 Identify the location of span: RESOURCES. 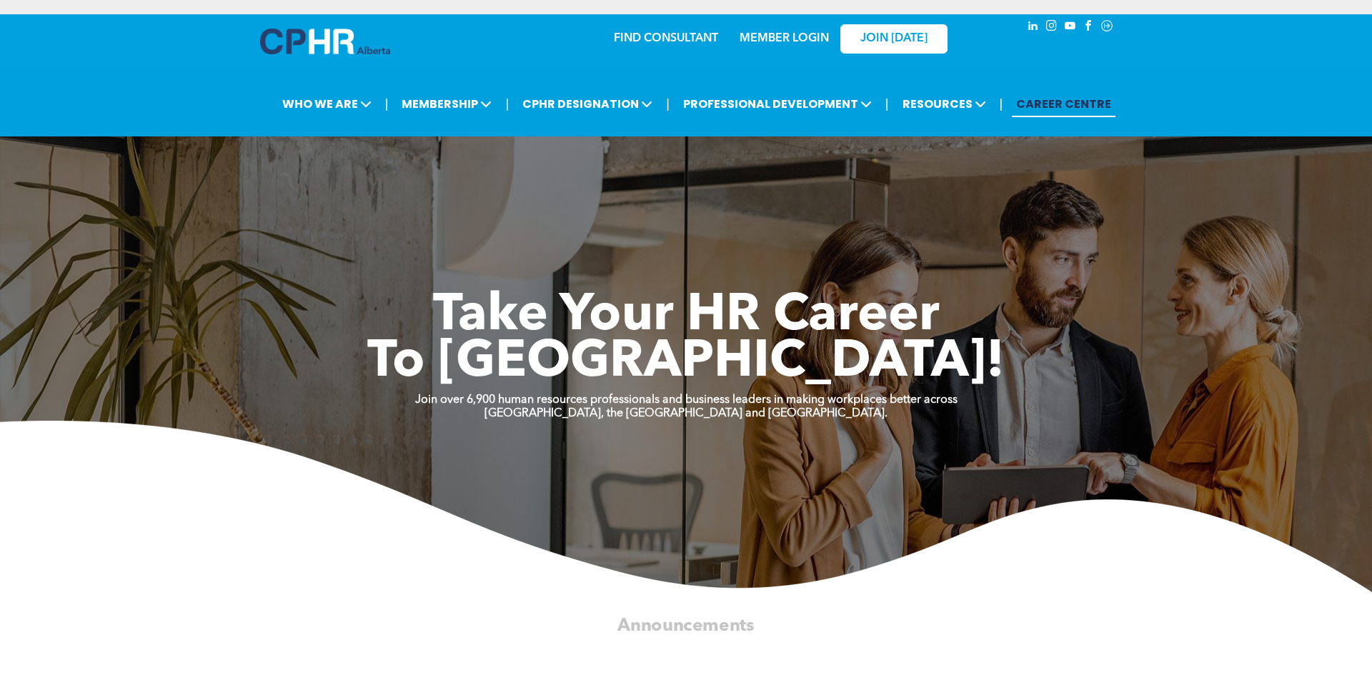
(944, 104).